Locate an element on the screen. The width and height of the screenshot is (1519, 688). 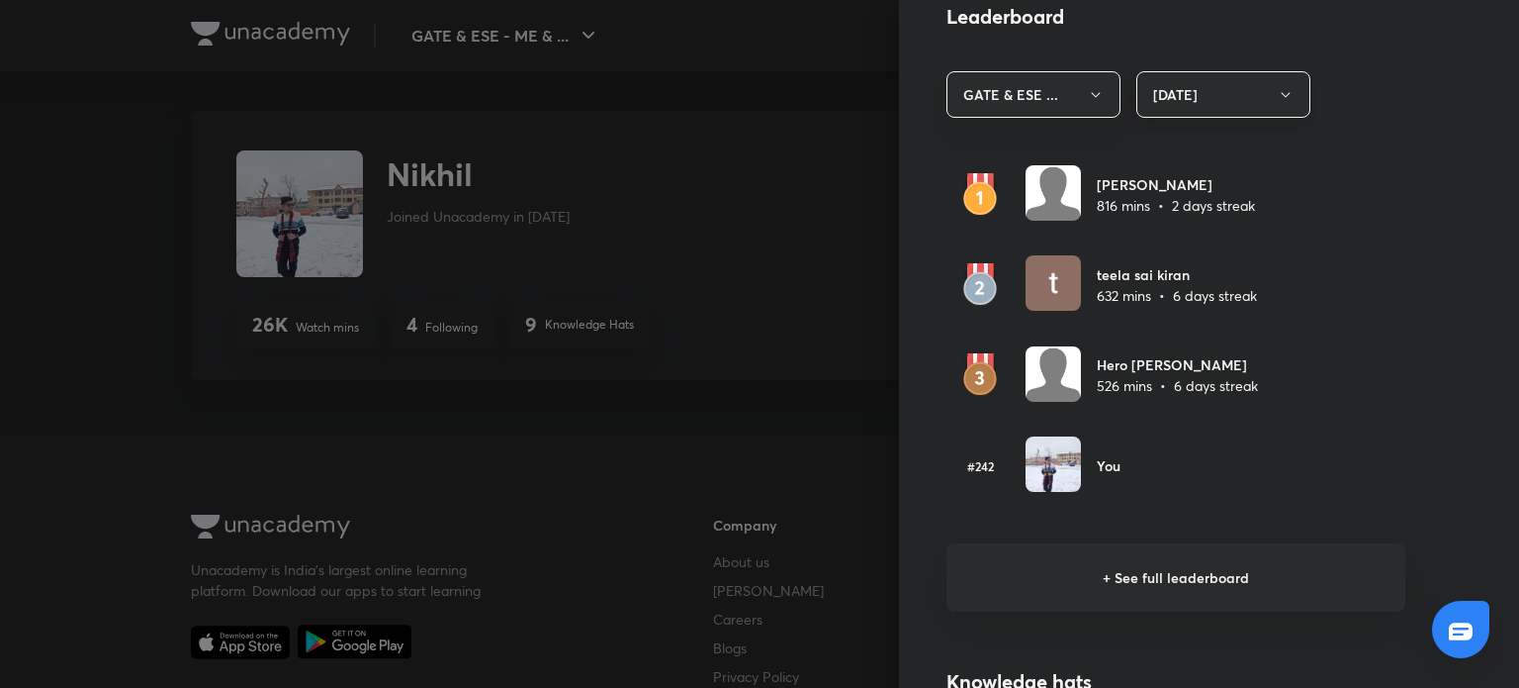
button: GATE & ESE ... is located at coordinates (1034, 94).